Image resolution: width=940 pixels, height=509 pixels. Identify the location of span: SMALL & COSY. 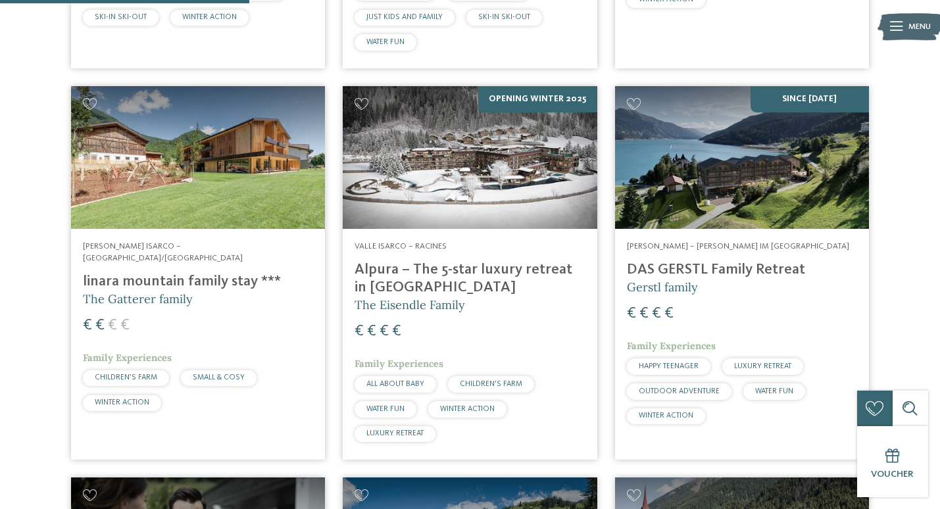
(218, 378).